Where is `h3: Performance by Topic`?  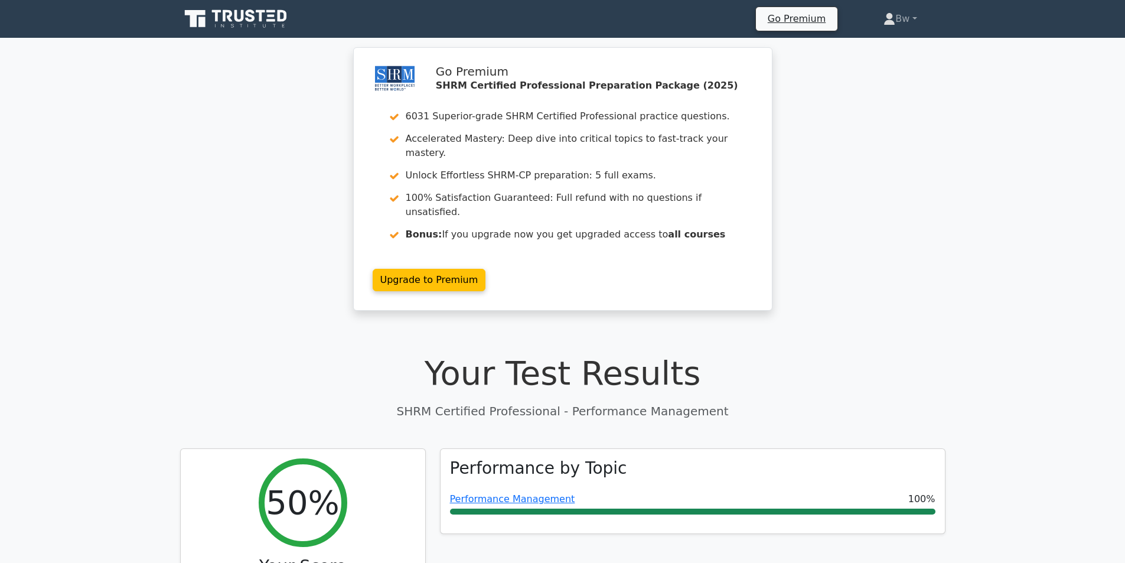
h3: Performance by Topic is located at coordinates (539, 468).